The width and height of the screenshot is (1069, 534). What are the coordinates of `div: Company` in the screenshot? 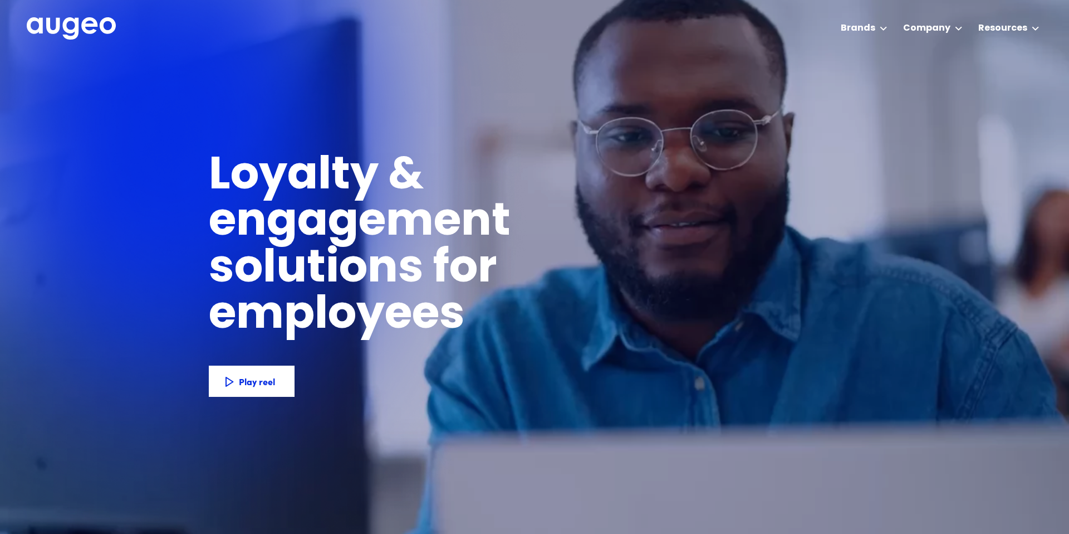 It's located at (927, 28).